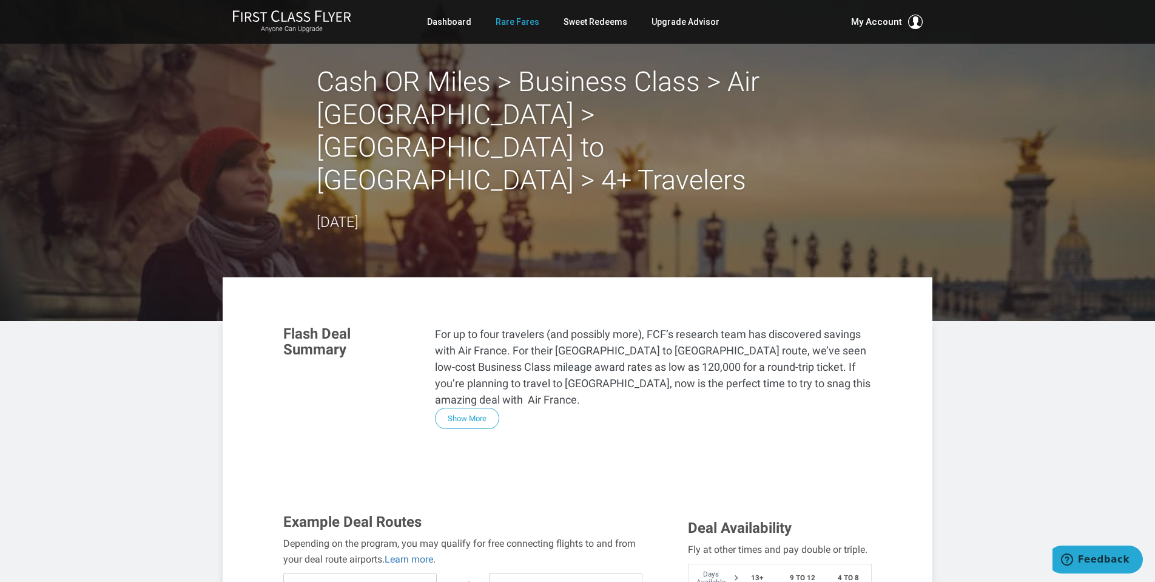 The height and width of the screenshot is (582, 1155). I want to click on a: Sweet Redeems, so click(595, 22).